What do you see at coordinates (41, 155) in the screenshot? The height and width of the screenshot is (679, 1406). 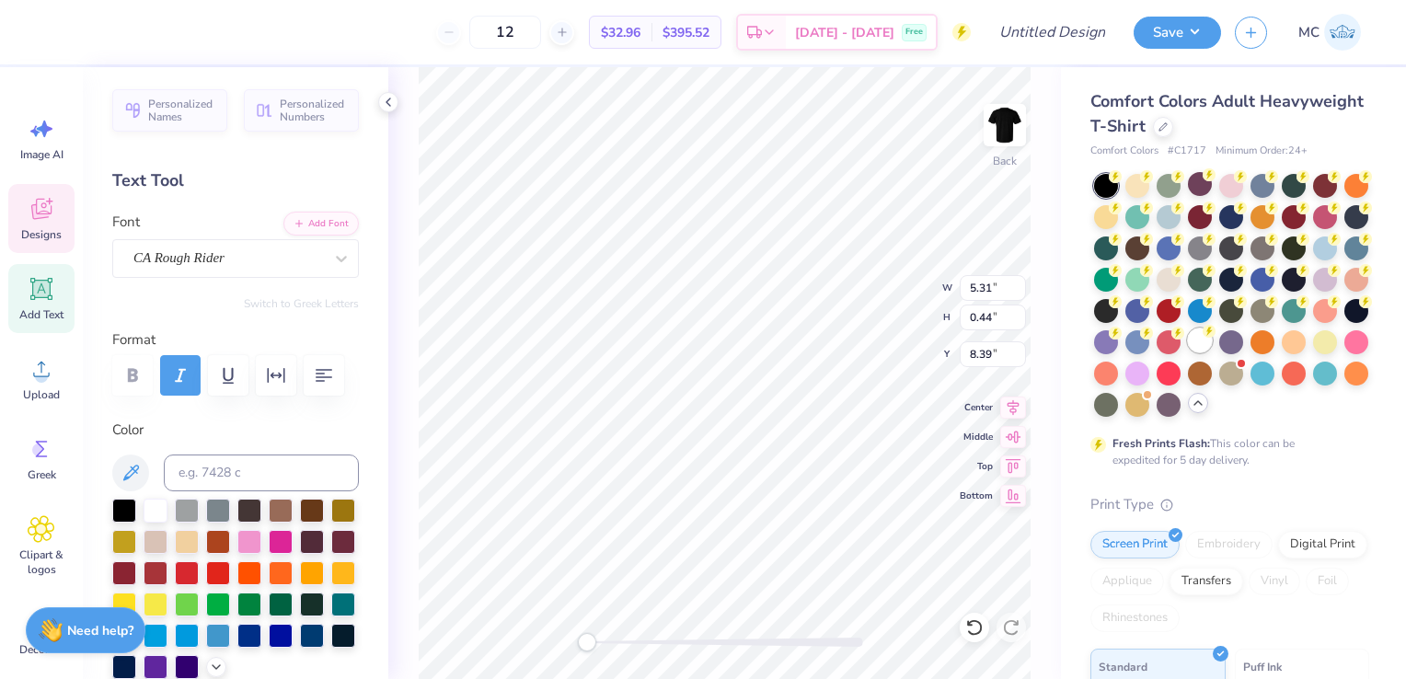 I see `span: Image AI` at bounding box center [41, 155].